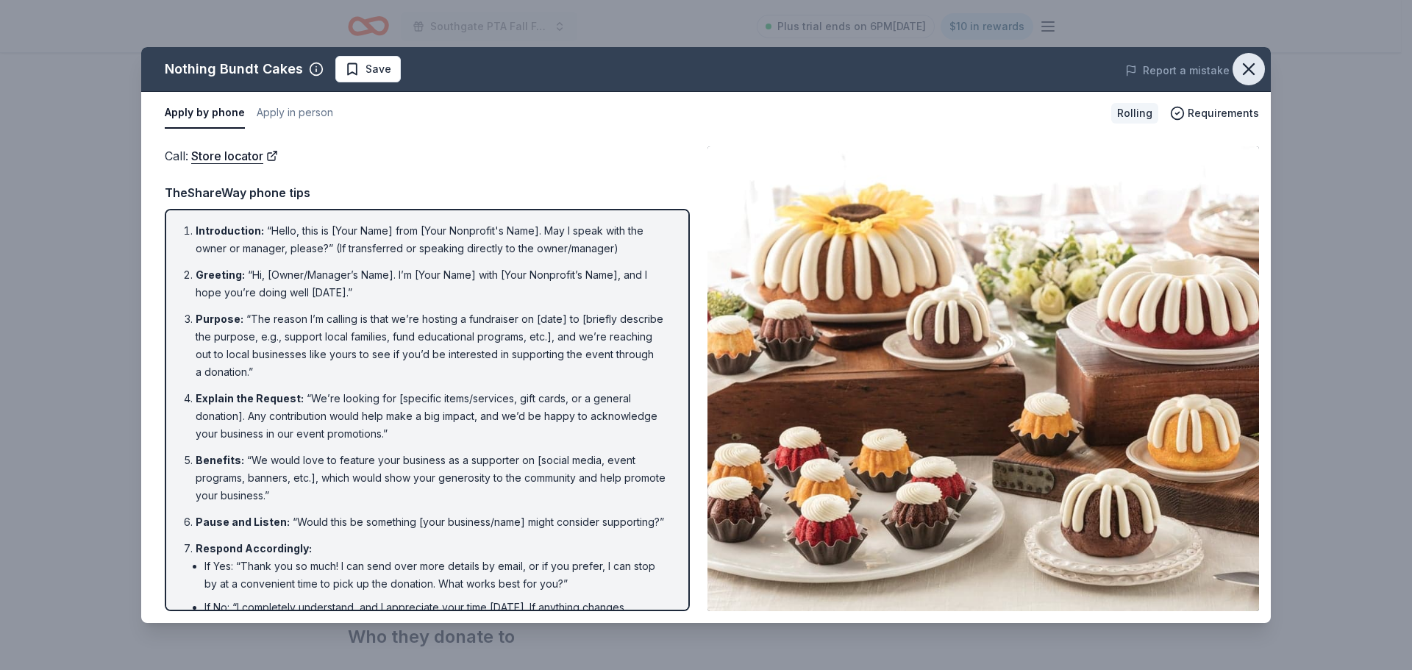 This screenshot has width=1412, height=670. I want to click on span: Explain the Request :, so click(249, 398).